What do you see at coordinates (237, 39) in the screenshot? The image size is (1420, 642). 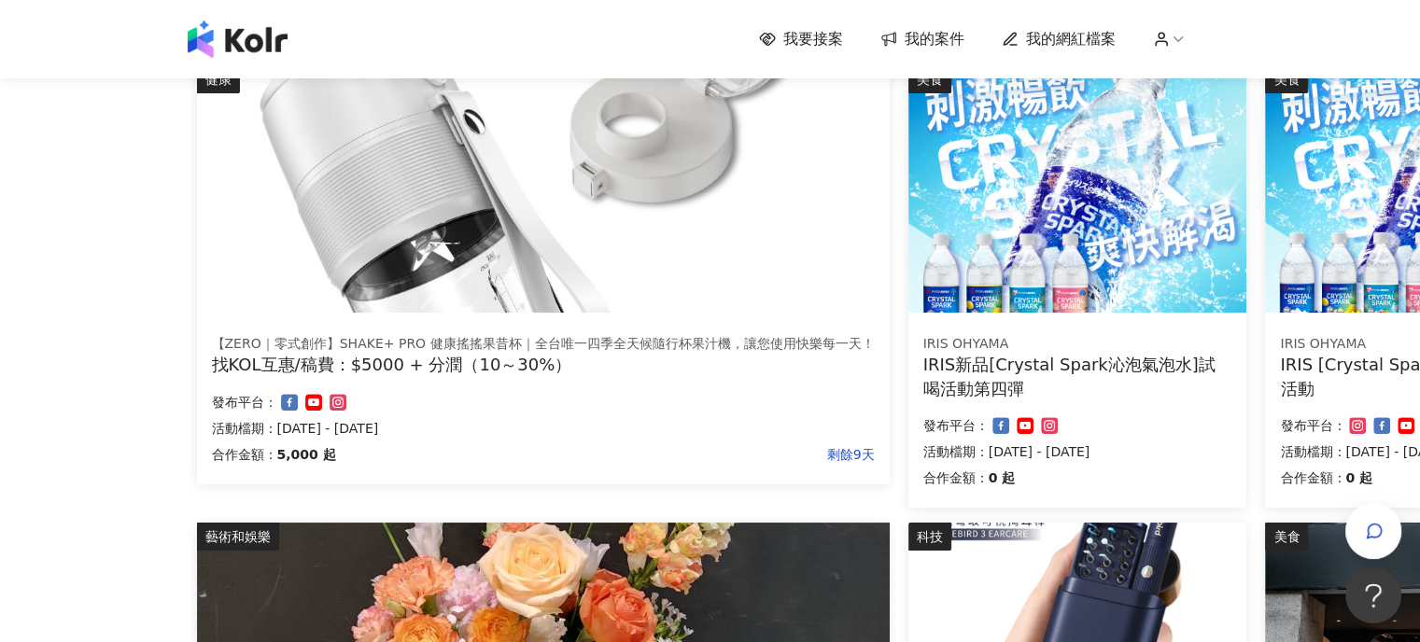 I see `img: logo` at bounding box center [237, 39].